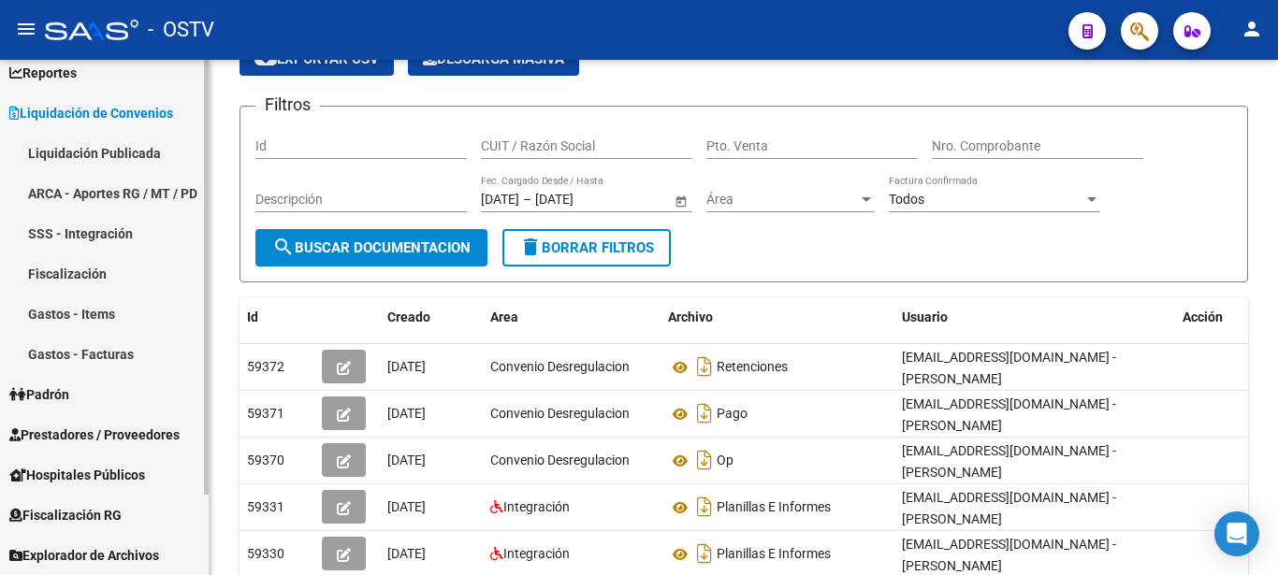 This screenshot has height=575, width=1278. I want to click on button: Open calendar, so click(680, 200).